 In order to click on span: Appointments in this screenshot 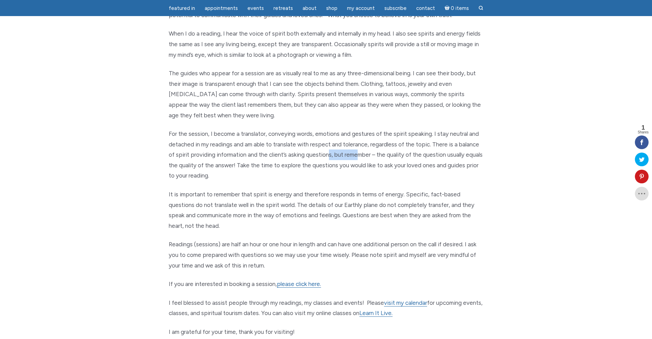, I will do `click(221, 8)`.